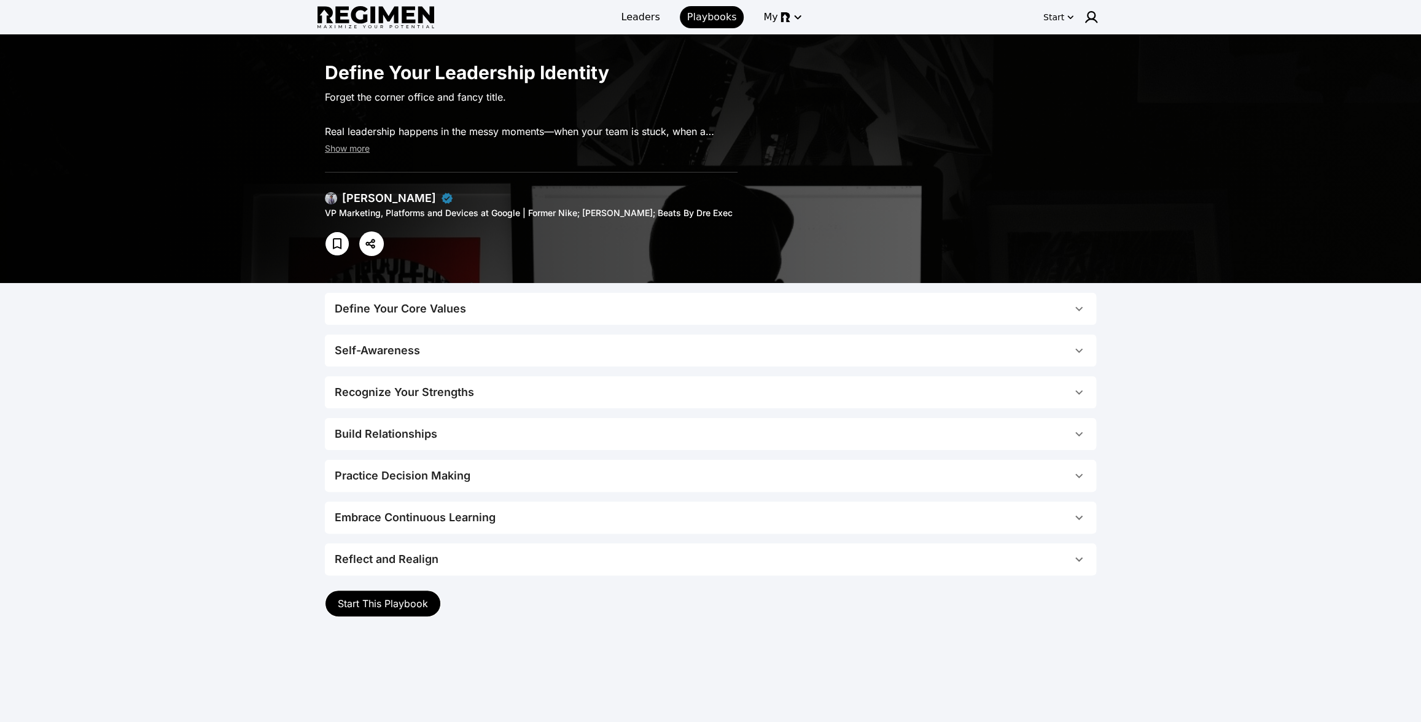  What do you see at coordinates (447, 198) in the screenshot?
I see `div: Verified partner - Daryl Butler` at bounding box center [447, 198].